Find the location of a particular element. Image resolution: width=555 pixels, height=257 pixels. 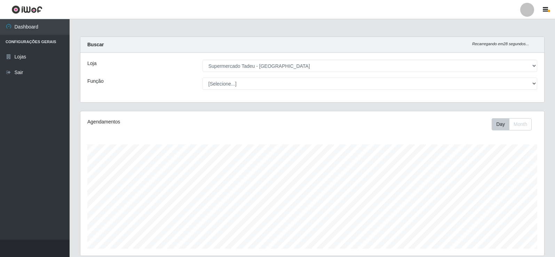

button: Month is located at coordinates (520, 124).